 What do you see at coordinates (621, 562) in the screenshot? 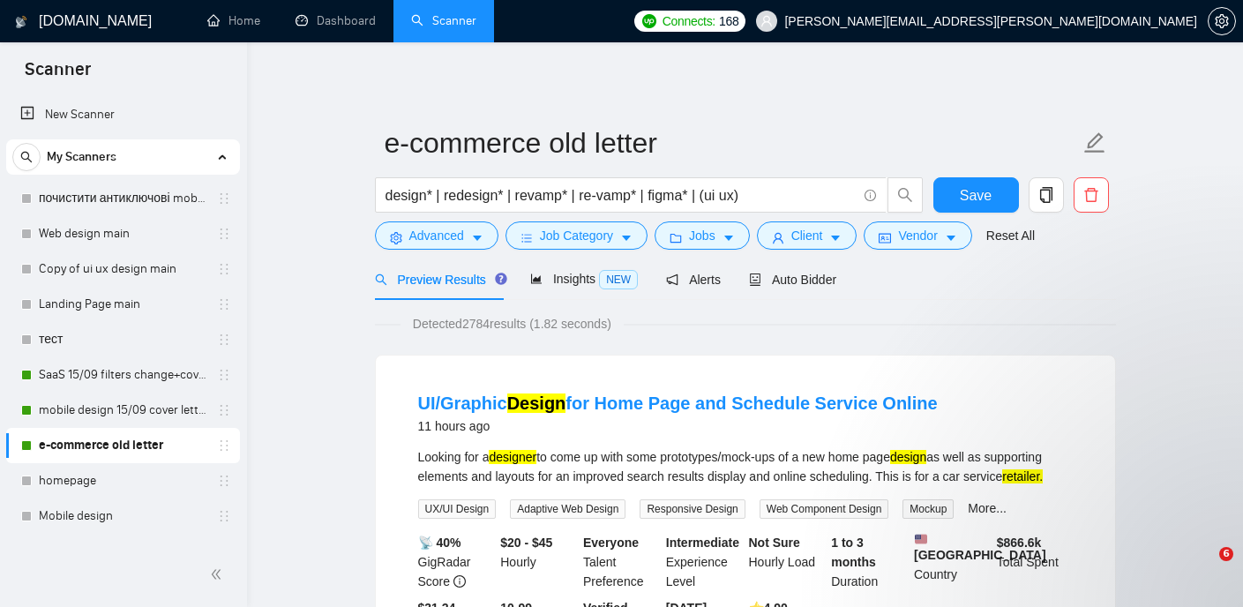
I see `div: Talent Preference` at bounding box center [621, 562].